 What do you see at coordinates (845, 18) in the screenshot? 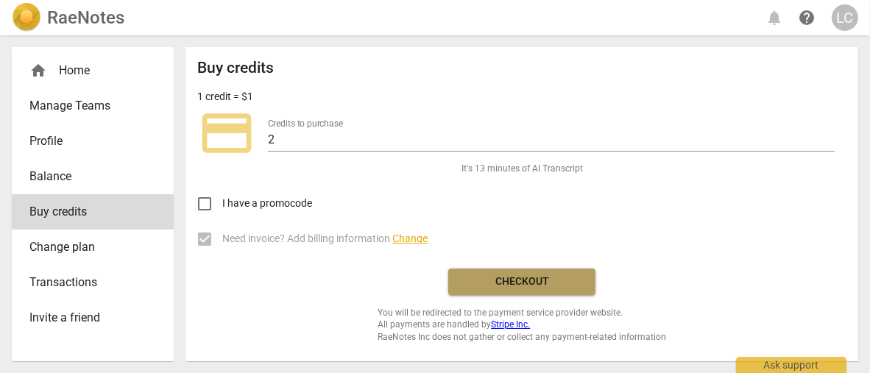
I see `div: LC` at bounding box center [845, 18].